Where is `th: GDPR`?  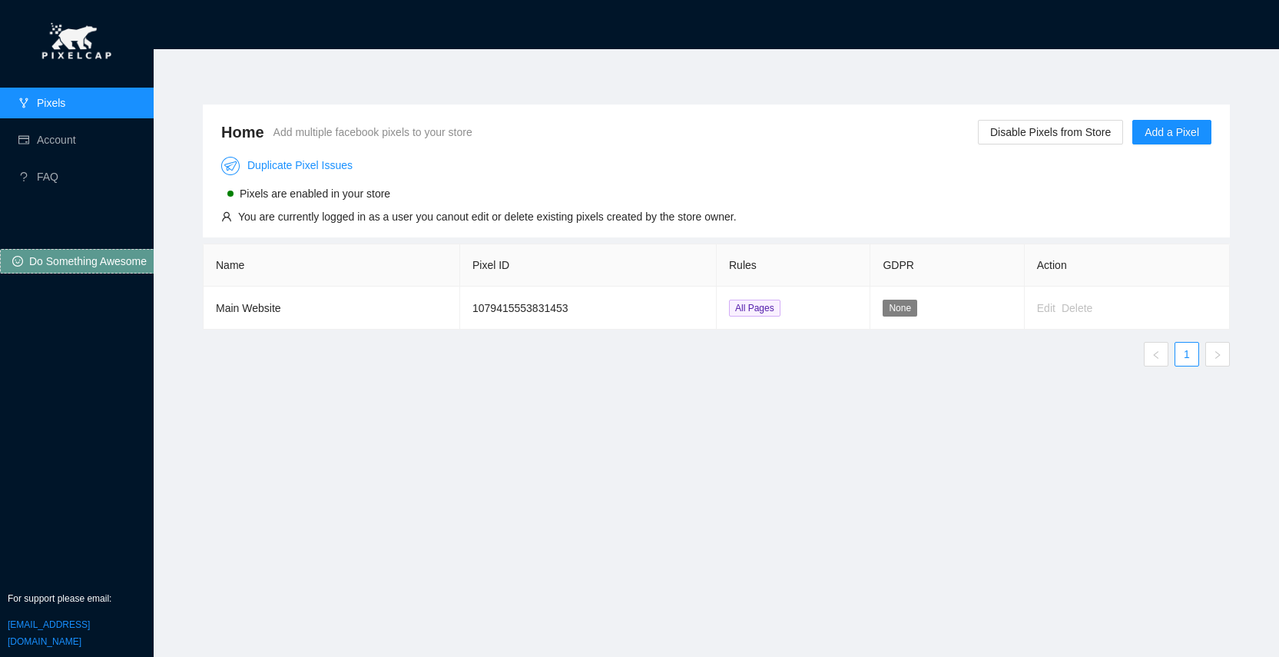
th: GDPR is located at coordinates (947, 265).